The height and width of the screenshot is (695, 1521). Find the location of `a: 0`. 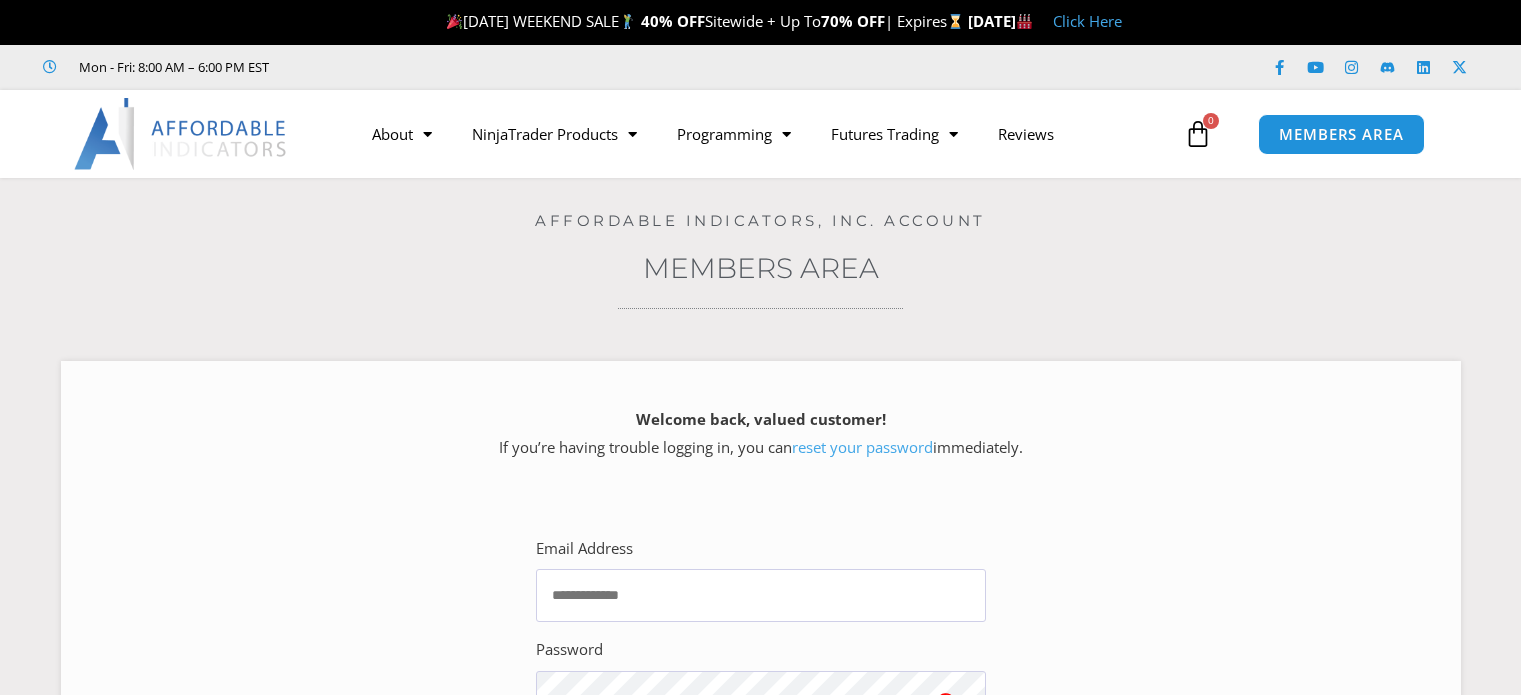

a: 0 is located at coordinates (1198, 134).